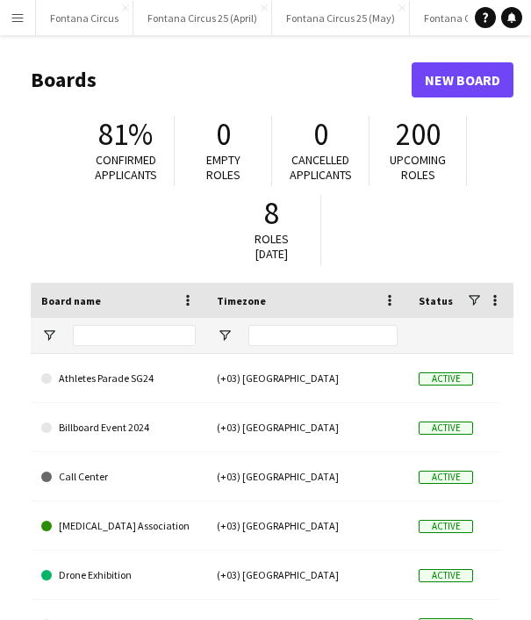 This screenshot has height=620, width=531. Describe the element at coordinates (323, 335) in the screenshot. I see `input: Timezone Filter Input` at that location.